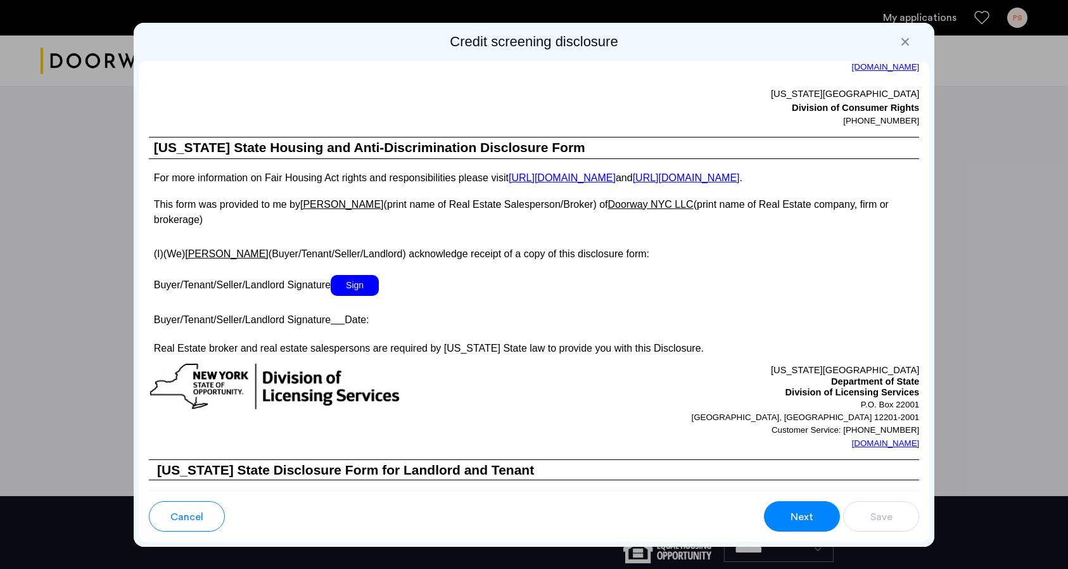 The width and height of the screenshot is (1068, 569). I want to click on p: Buyer/Tenant/Seller/Landlord Signature Date:, so click(534, 318).